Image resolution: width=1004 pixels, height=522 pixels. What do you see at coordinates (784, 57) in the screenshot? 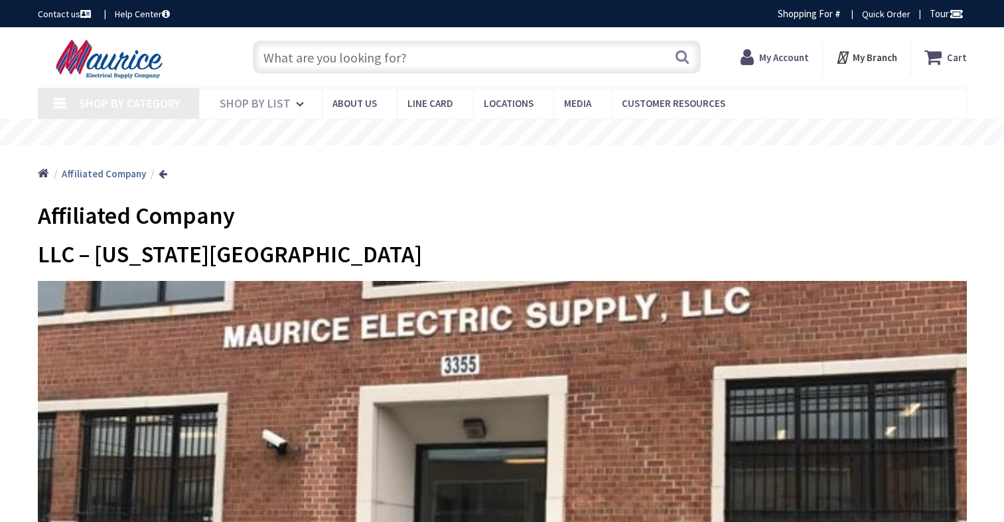
I see `strong: My Account` at bounding box center [784, 57].